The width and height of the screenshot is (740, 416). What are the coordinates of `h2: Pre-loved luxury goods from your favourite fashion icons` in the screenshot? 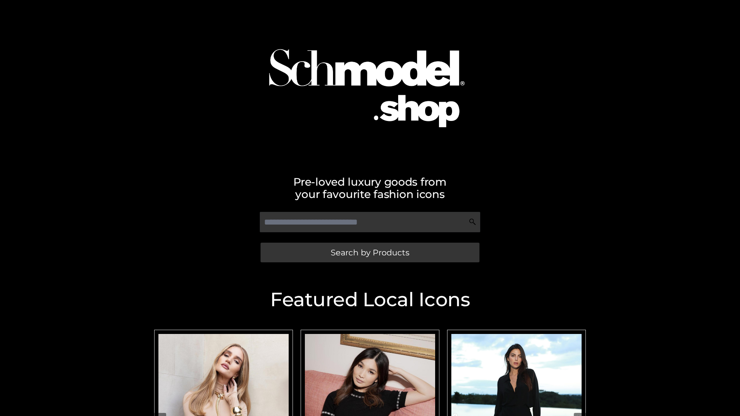 It's located at (370, 188).